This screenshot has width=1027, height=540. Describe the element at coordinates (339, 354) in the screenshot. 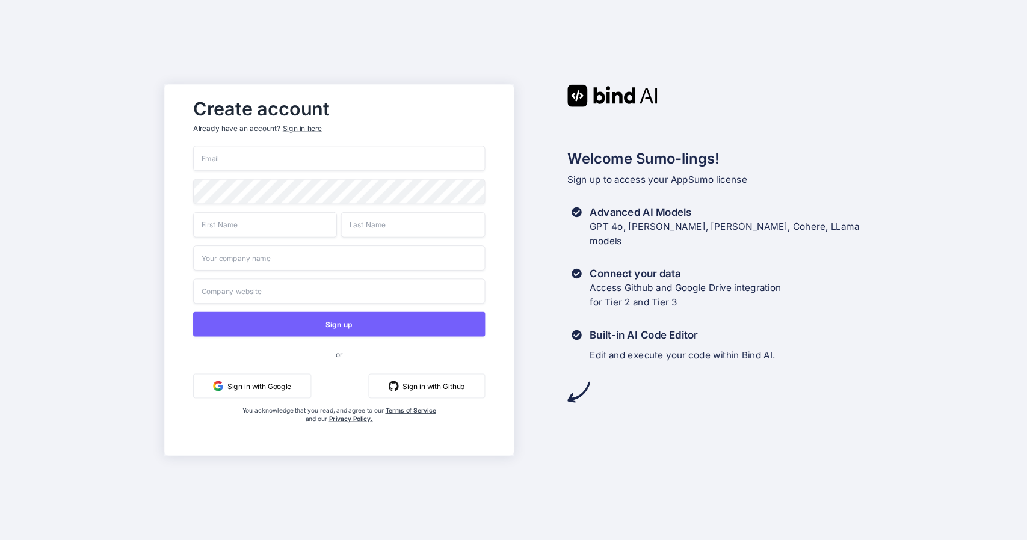

I see `span: or` at that location.